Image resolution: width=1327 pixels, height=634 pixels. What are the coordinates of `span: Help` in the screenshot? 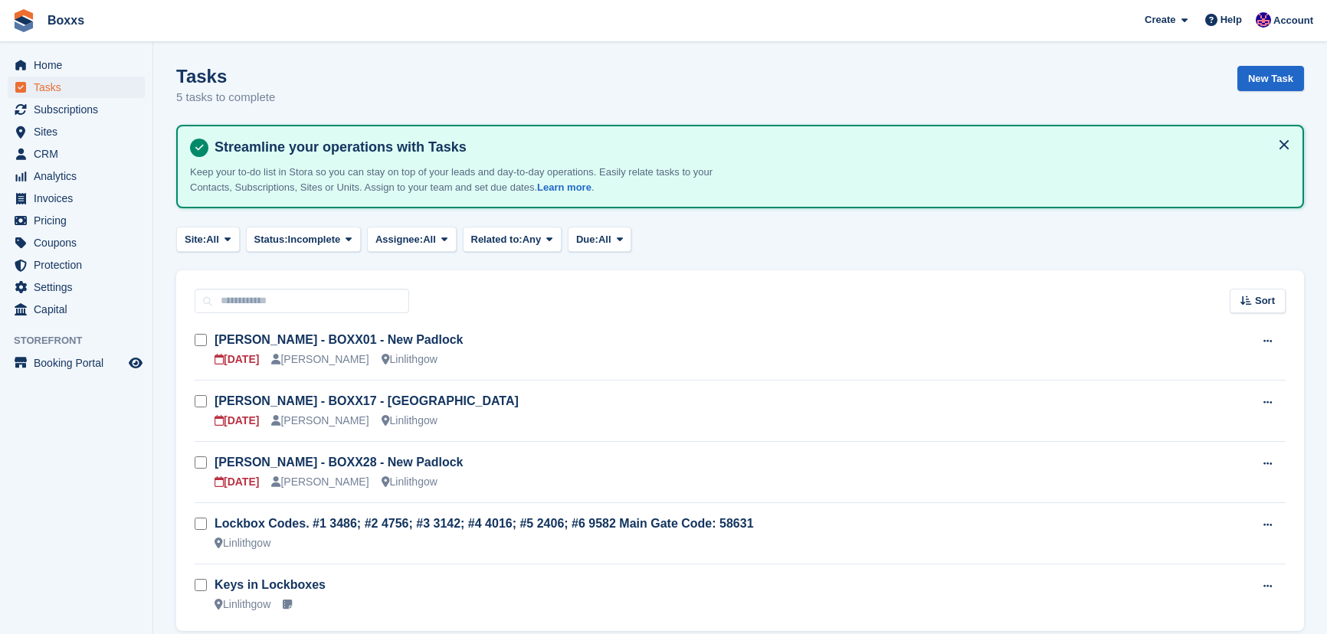 It's located at (1231, 20).